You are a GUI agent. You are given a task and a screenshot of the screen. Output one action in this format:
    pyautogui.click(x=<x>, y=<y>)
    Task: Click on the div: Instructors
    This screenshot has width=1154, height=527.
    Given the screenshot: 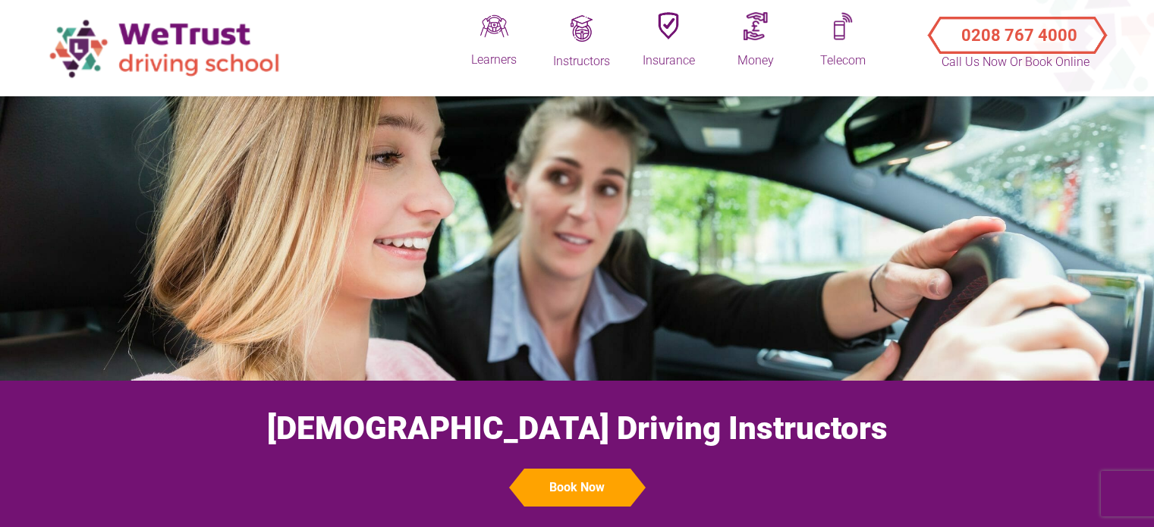 What is the action you would take?
    pyautogui.click(x=581, y=61)
    